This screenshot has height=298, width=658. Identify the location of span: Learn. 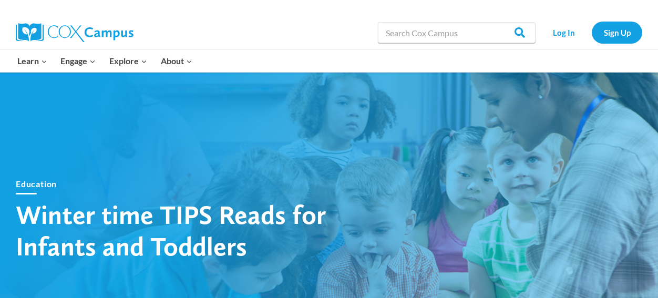
(32, 61).